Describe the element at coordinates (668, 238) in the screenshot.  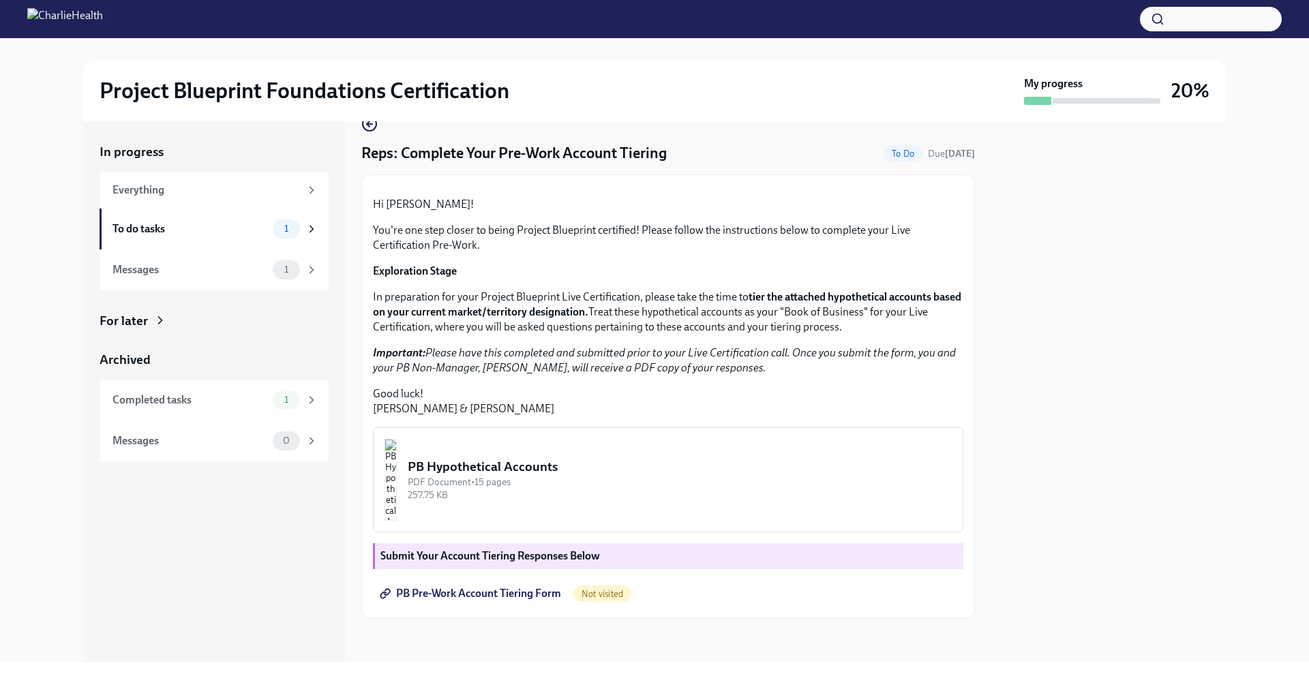
I see `p: You're one step closer to being Project Blueprint certified! Please follow the instructions below...` at that location.